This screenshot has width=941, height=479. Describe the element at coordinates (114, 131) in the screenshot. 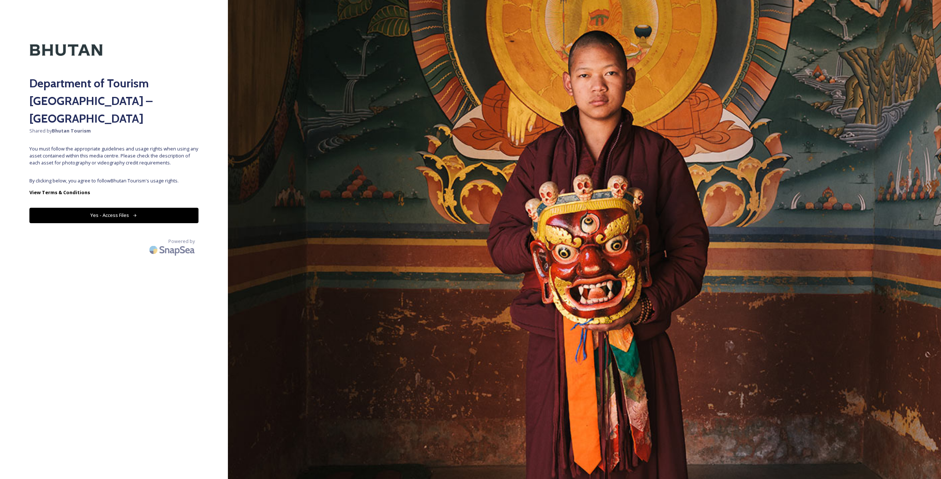

I see `span: Shared by` at that location.